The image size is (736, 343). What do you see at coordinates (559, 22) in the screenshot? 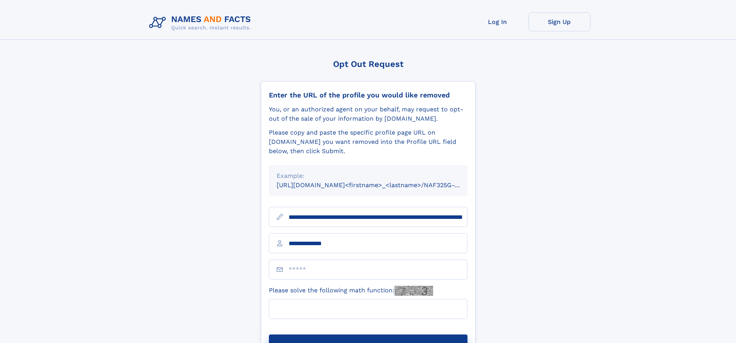
I see `a: Sign Up` at bounding box center [559, 22].